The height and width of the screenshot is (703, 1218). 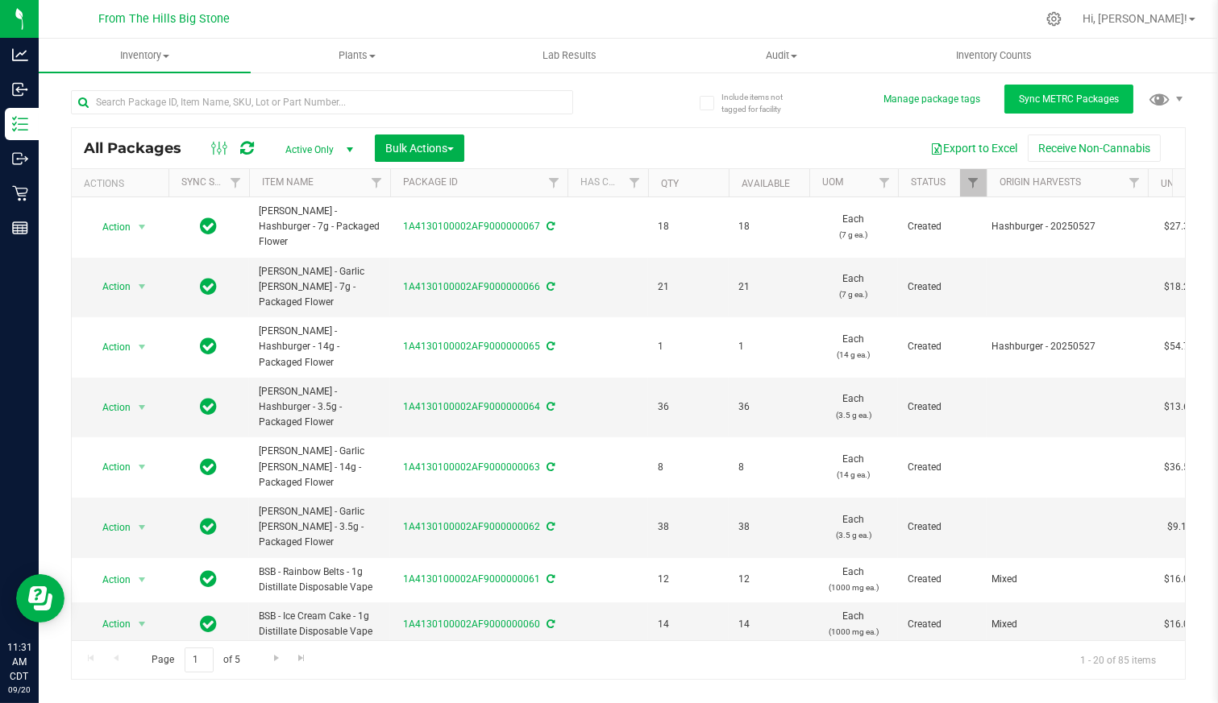 I want to click on th: Has COA, so click(x=608, y=183).